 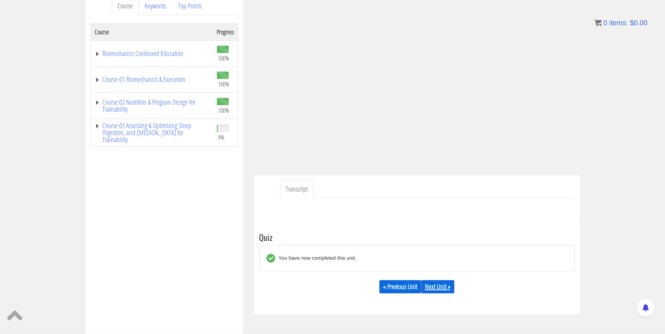 What do you see at coordinates (438, 287) in the screenshot?
I see `a: Next Unit »` at bounding box center [438, 287].